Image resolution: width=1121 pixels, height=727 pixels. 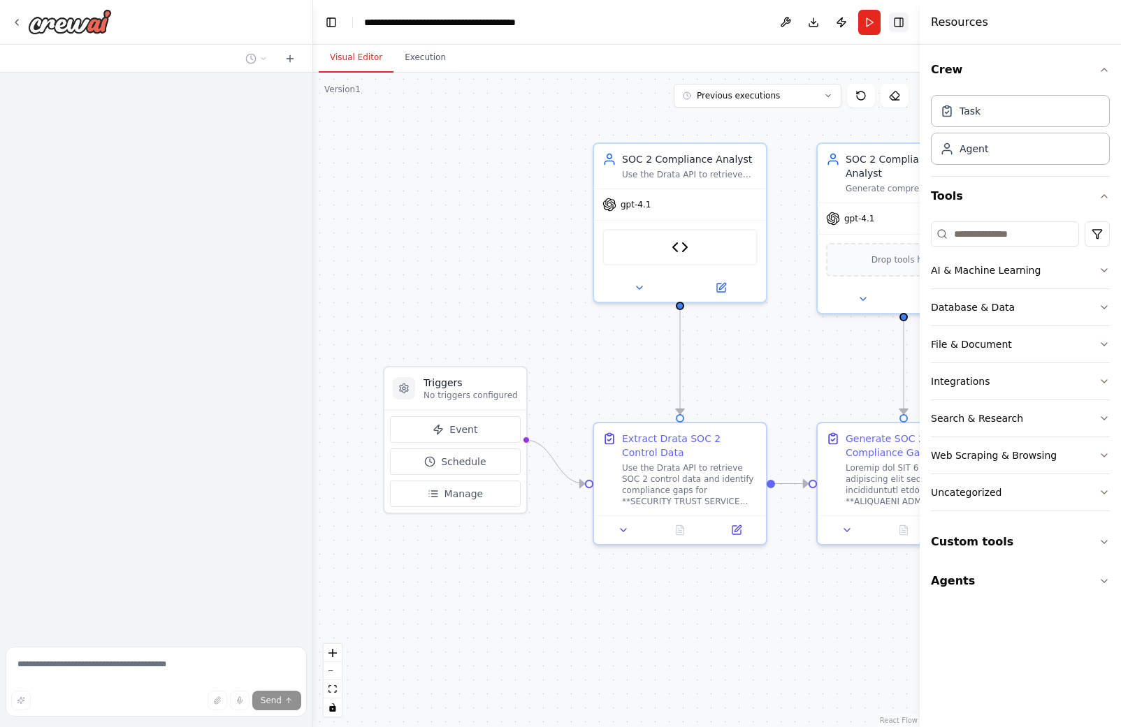 What do you see at coordinates (217, 701) in the screenshot?
I see `button: Upload files` at bounding box center [217, 701].